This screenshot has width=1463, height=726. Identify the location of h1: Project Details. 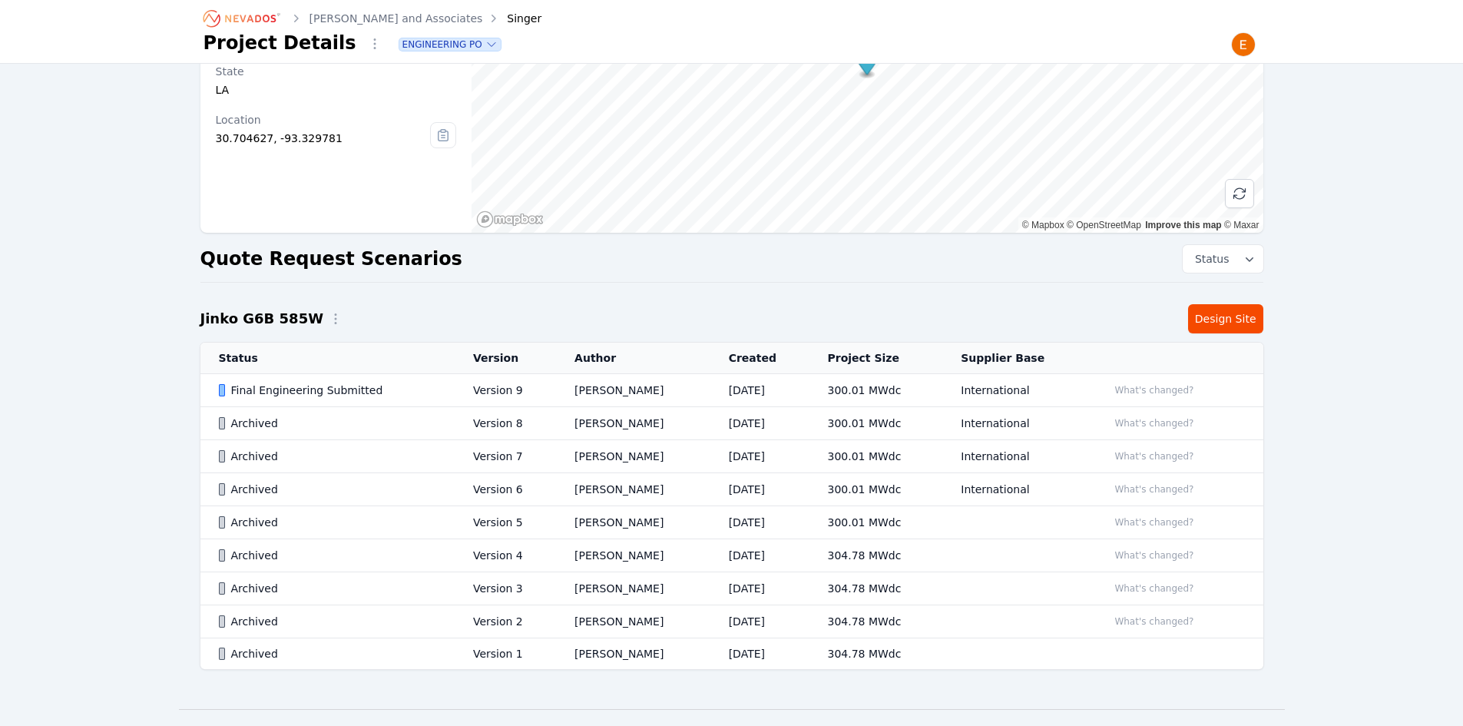
(279, 43).